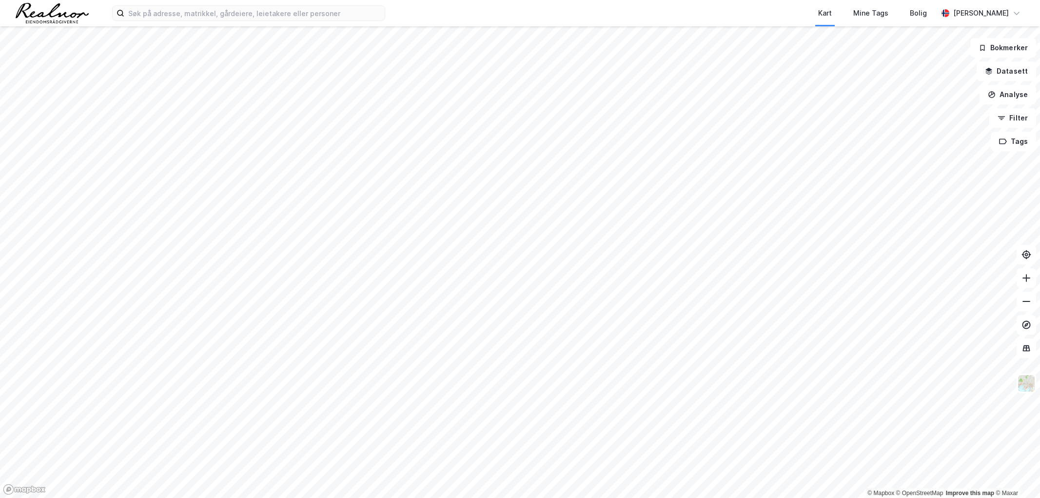 The image size is (1040, 498). Describe the element at coordinates (970, 493) in the screenshot. I see `a: Improve this map` at that location.